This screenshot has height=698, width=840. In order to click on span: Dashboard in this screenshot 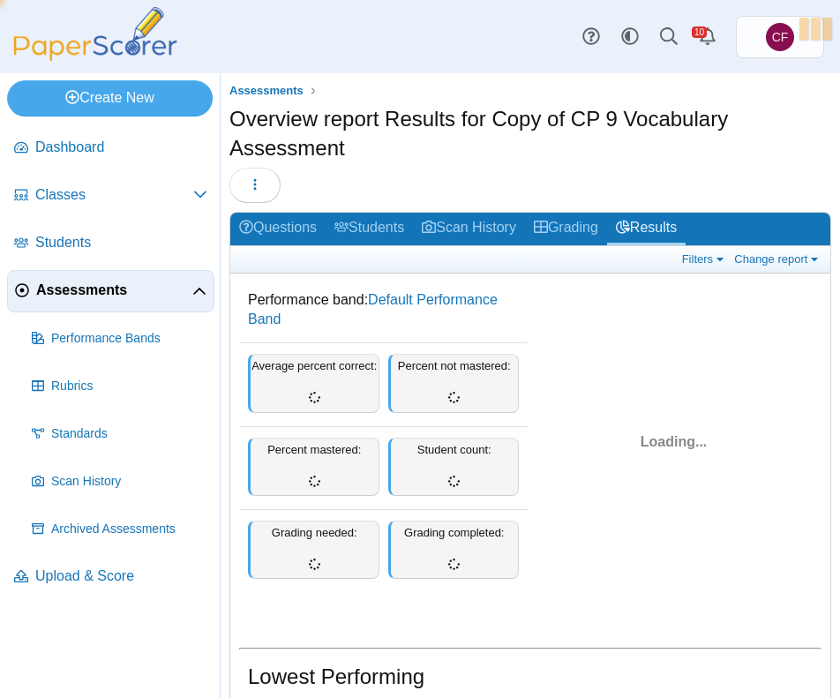, I will do `click(121, 147)`.